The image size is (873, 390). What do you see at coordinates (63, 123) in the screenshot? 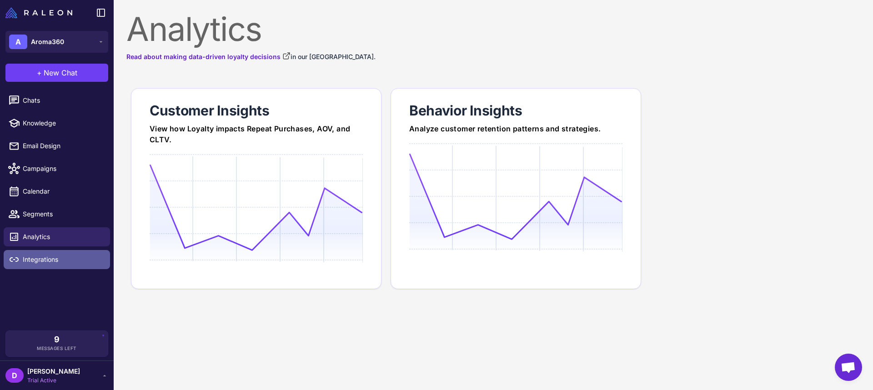
I see `span: Knowledge` at bounding box center [63, 123].